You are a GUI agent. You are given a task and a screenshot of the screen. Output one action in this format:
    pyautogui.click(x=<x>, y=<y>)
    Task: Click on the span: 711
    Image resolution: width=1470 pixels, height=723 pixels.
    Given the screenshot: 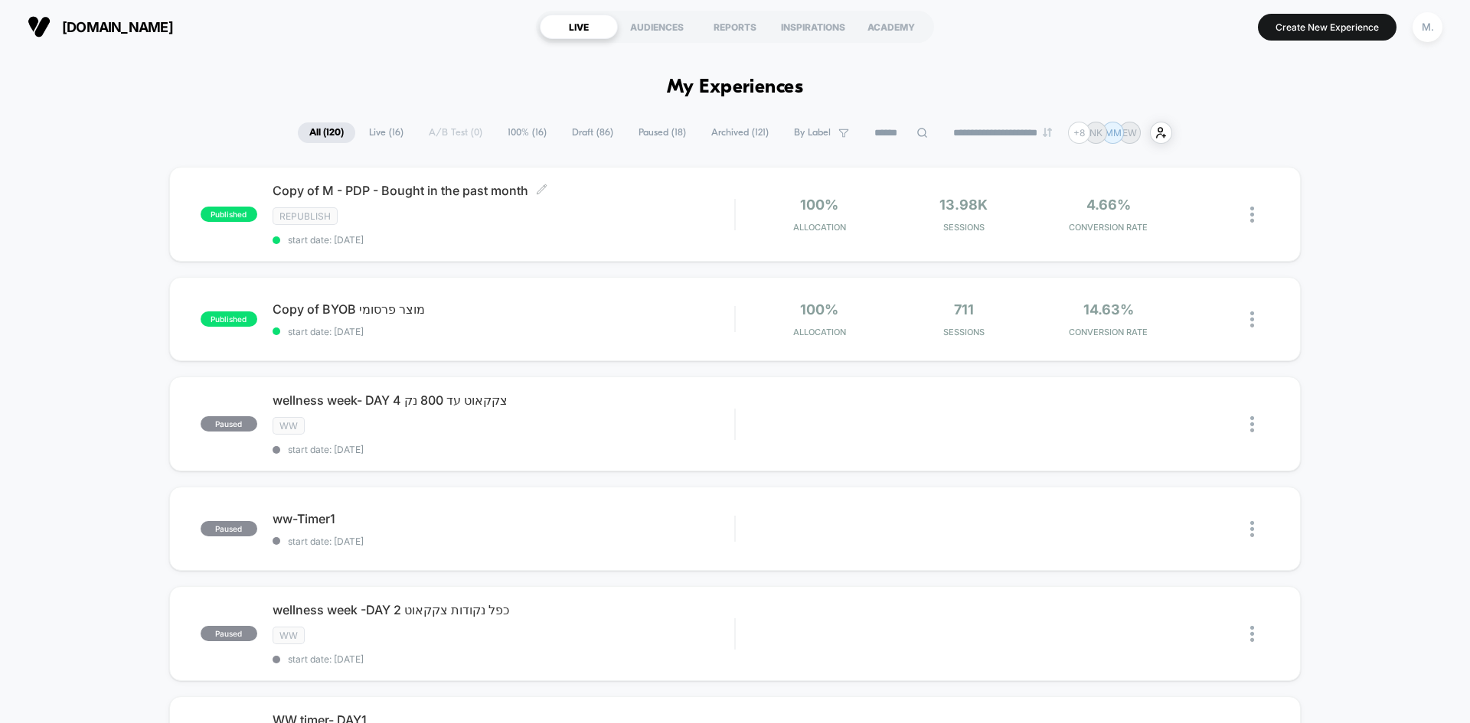 What is the action you would take?
    pyautogui.click(x=964, y=309)
    